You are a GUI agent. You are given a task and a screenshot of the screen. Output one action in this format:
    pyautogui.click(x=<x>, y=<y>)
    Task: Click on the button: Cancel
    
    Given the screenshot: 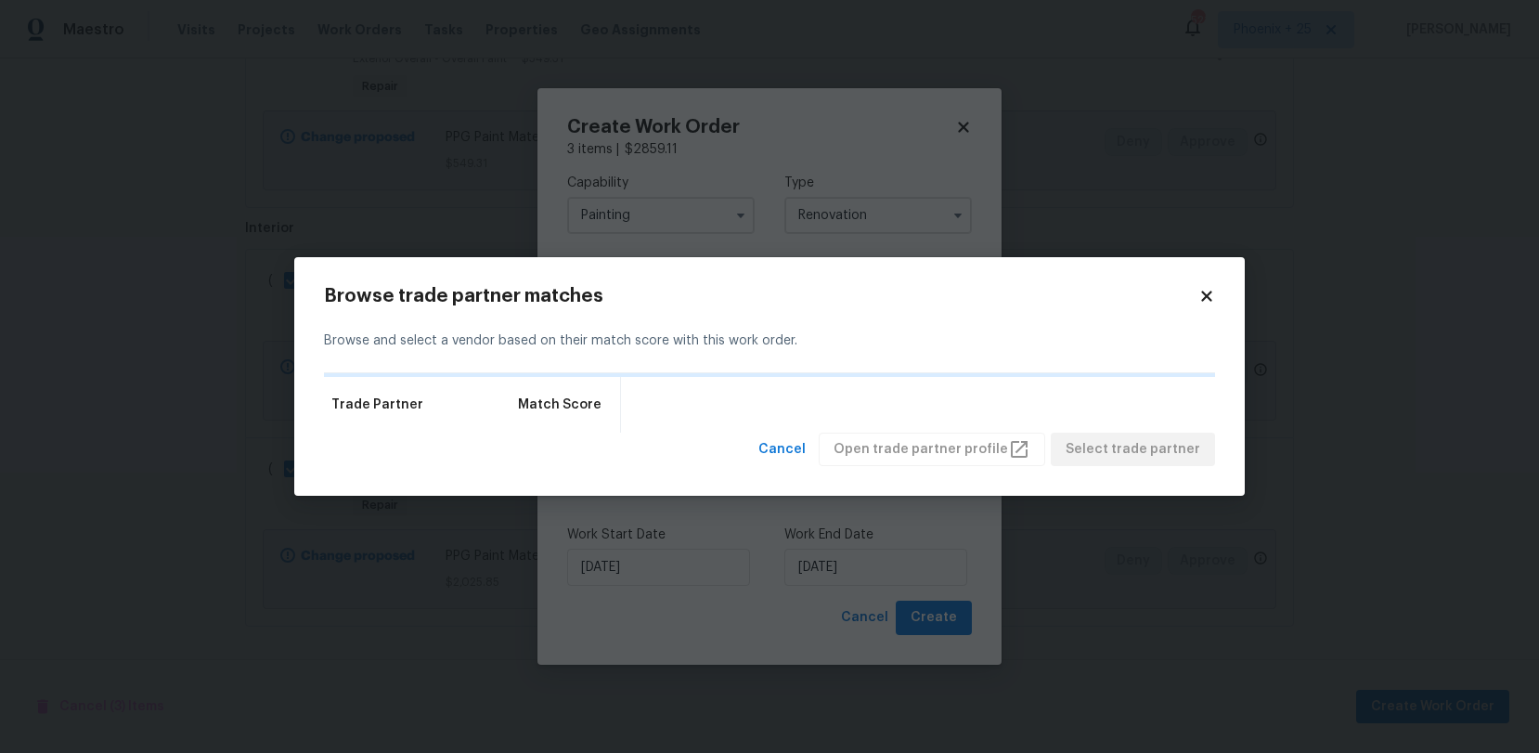 What is the action you would take?
    pyautogui.click(x=782, y=449)
    